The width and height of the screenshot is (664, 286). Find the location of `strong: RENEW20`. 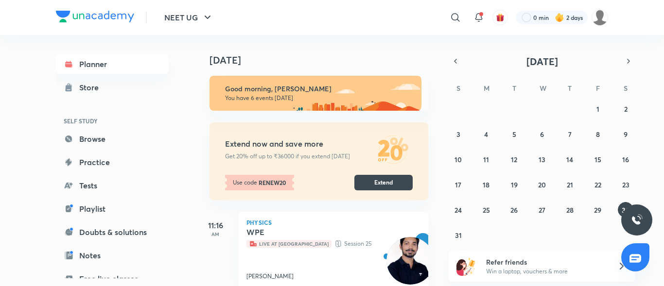

strong: RENEW20 is located at coordinates (272, 183).